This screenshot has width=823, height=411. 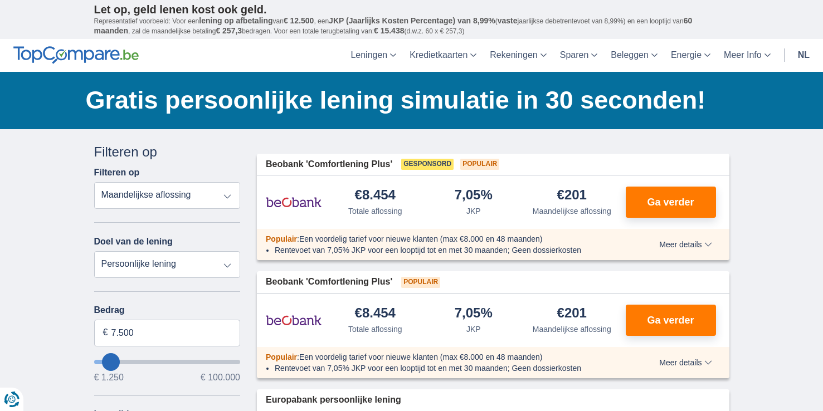 I want to click on p: Representatief voorbeeld: Voor een van , een ( jaarlijkse debetrentevoet van 8,99%) en een loopti..., so click(x=412, y=26).